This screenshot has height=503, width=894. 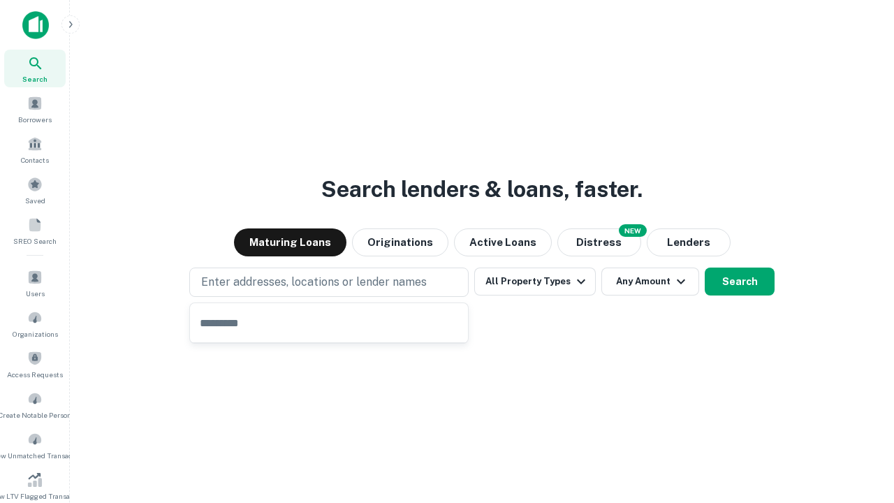 What do you see at coordinates (35, 68) in the screenshot?
I see `div: Search` at bounding box center [35, 68].